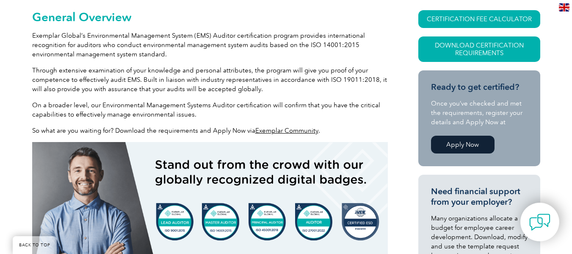 The height and width of the screenshot is (254, 572). What do you see at coordinates (479, 19) in the screenshot?
I see `a: CERTIFICATION FEE CALCULATOR` at bounding box center [479, 19].